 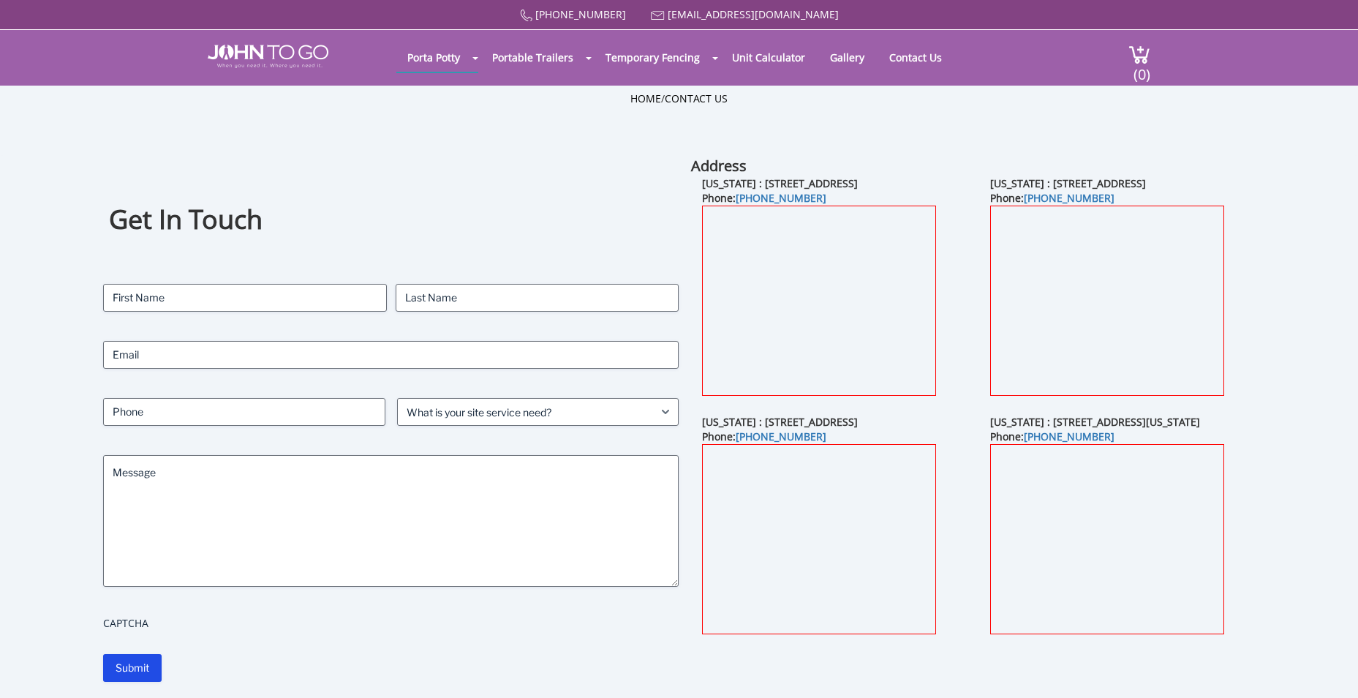 I want to click on a: Porta Potty, so click(x=434, y=57).